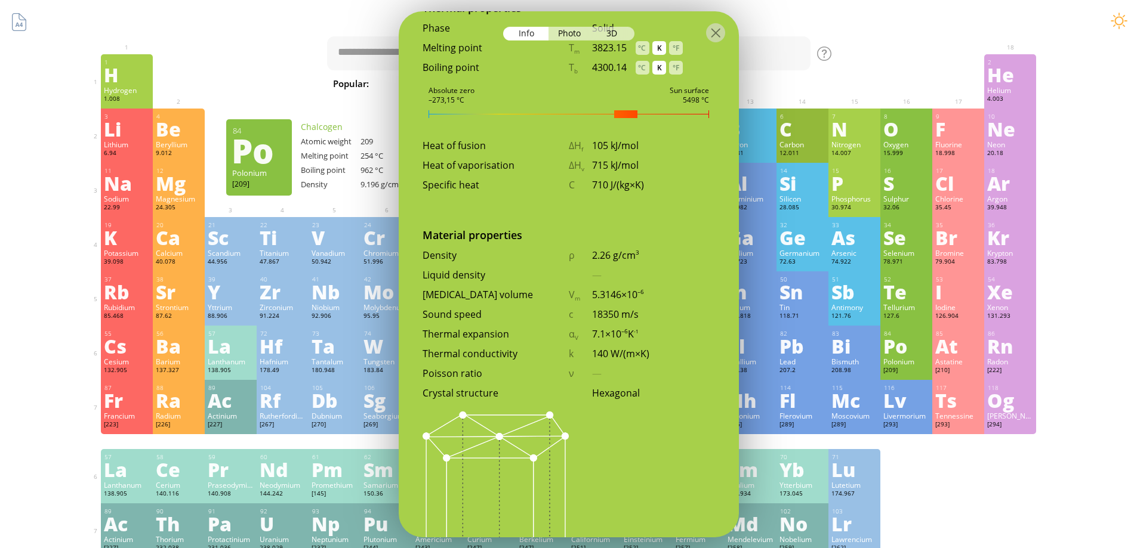  I want to click on div: 113, so click(751, 388).